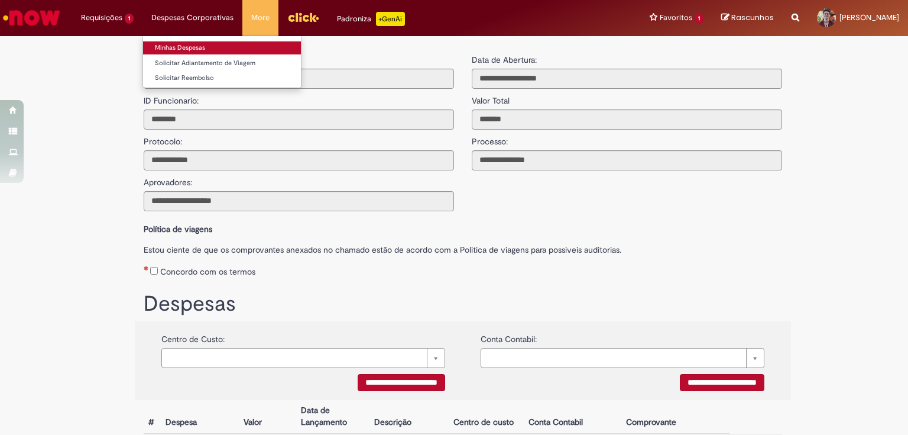  Describe the element at coordinates (260, 18) in the screenshot. I see `span: More` at that location.